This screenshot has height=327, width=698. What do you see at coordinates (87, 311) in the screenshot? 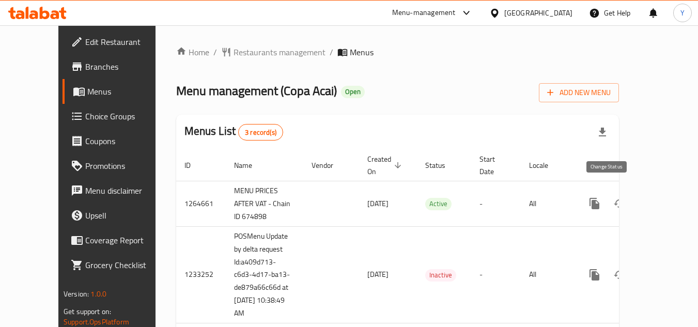
I see `span: Get support on:` at bounding box center [87, 311].